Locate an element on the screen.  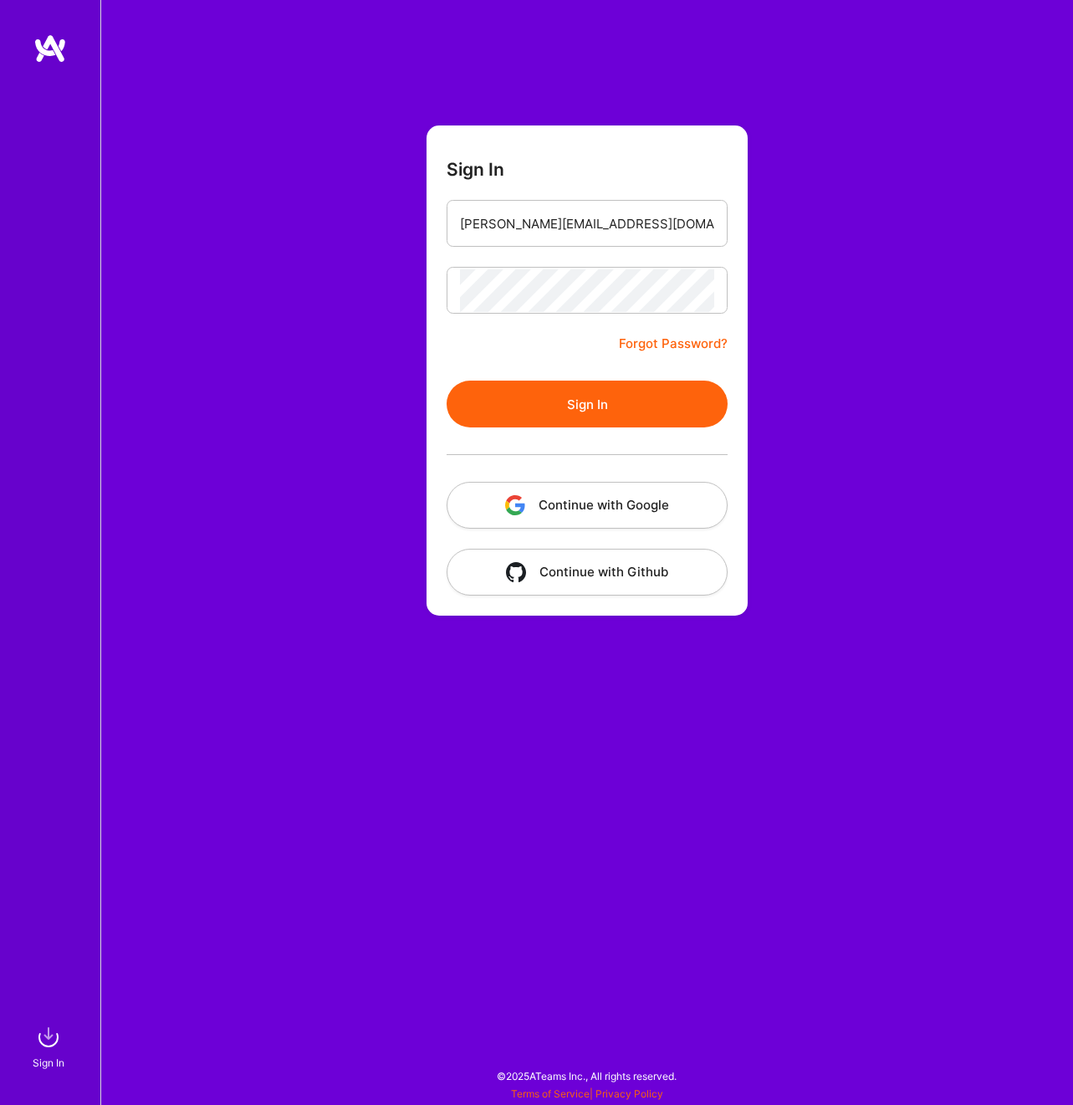
img: logo is located at coordinates (50, 49).